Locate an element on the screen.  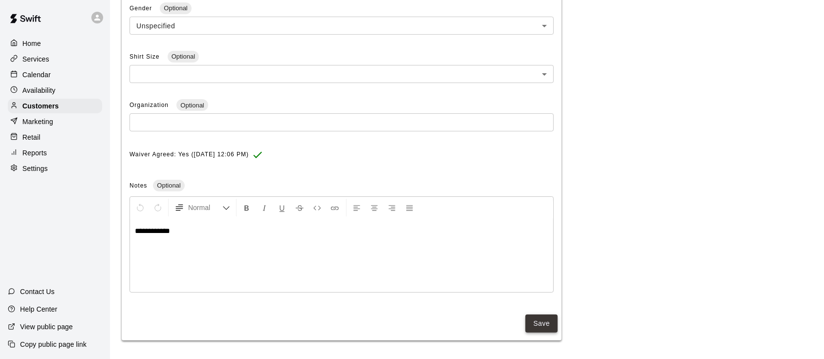
div: Settings is located at coordinates (55, 169).